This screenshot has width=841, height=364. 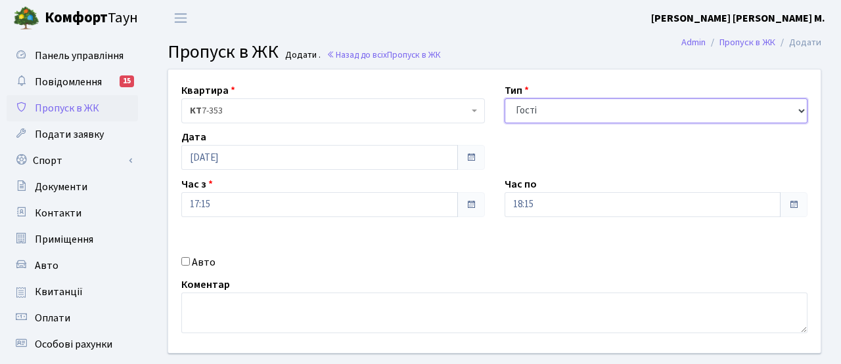 I want to click on a: Панель управління, so click(x=72, y=56).